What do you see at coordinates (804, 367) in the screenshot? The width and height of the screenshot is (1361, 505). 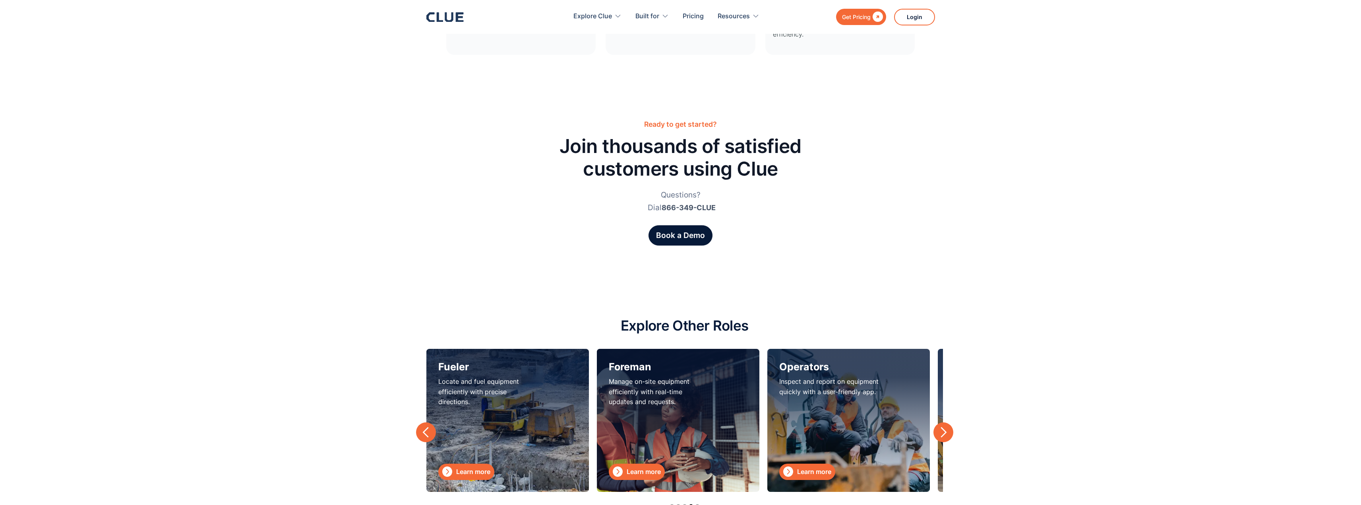 I see `h3: Operators` at bounding box center [804, 367].